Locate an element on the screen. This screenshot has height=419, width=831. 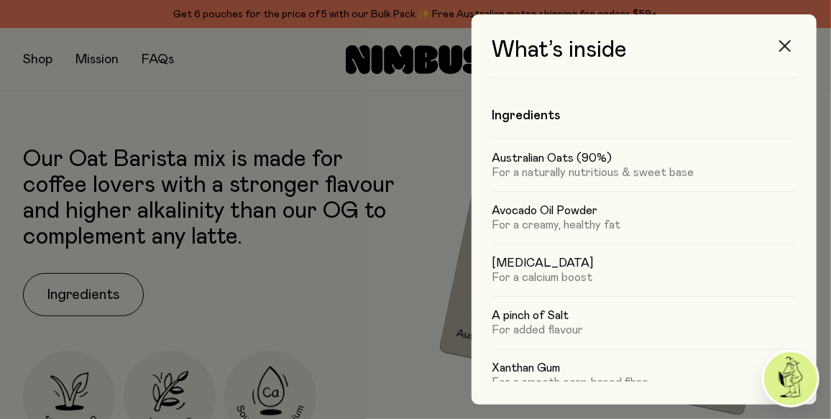
h4: Ingredients is located at coordinates (644, 116).